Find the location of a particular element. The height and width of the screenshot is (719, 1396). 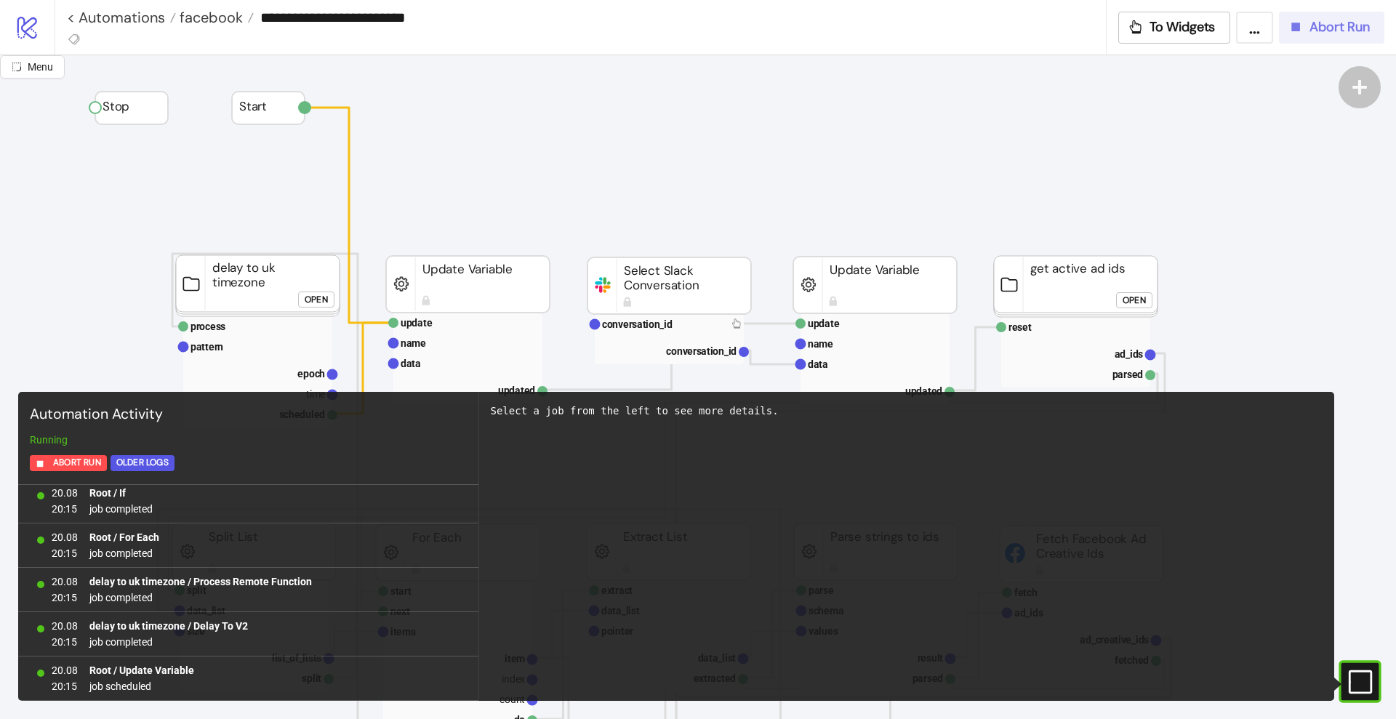

span: Menu is located at coordinates (40, 67).